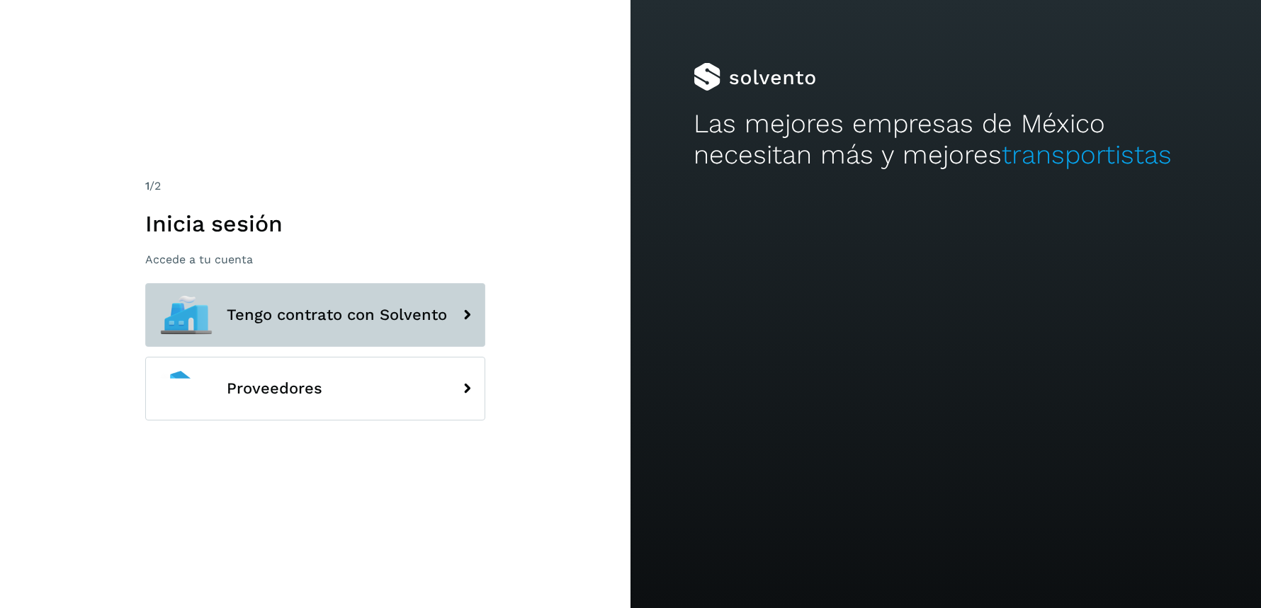 The width and height of the screenshot is (1261, 608). What do you see at coordinates (1087, 154) in the screenshot?
I see `span: transportistas` at bounding box center [1087, 154].